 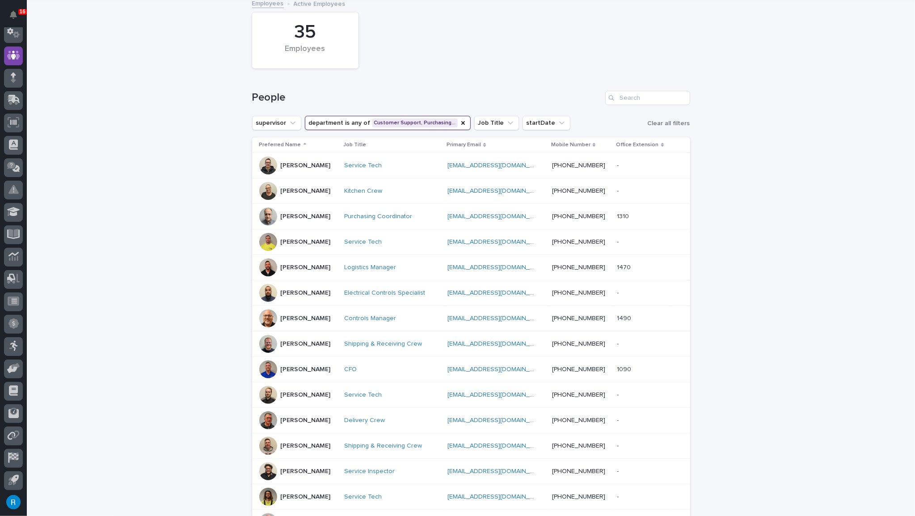 I want to click on button: department, so click(x=387, y=123).